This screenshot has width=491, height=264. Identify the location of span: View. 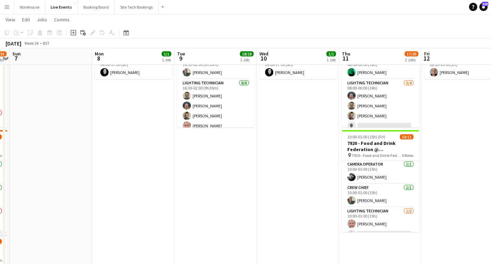
(10, 20).